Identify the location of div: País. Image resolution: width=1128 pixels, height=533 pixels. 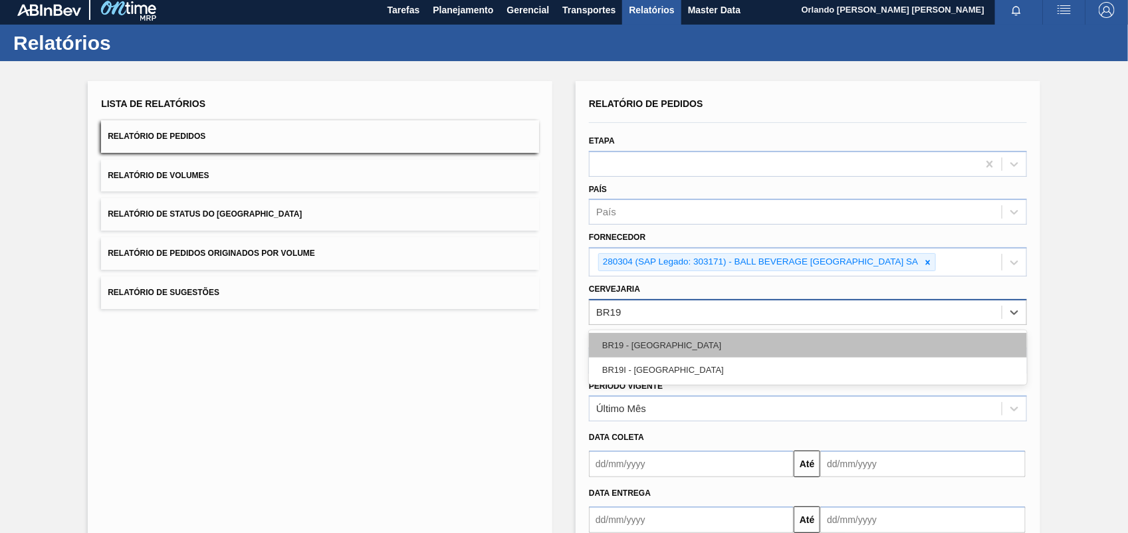
(606, 212).